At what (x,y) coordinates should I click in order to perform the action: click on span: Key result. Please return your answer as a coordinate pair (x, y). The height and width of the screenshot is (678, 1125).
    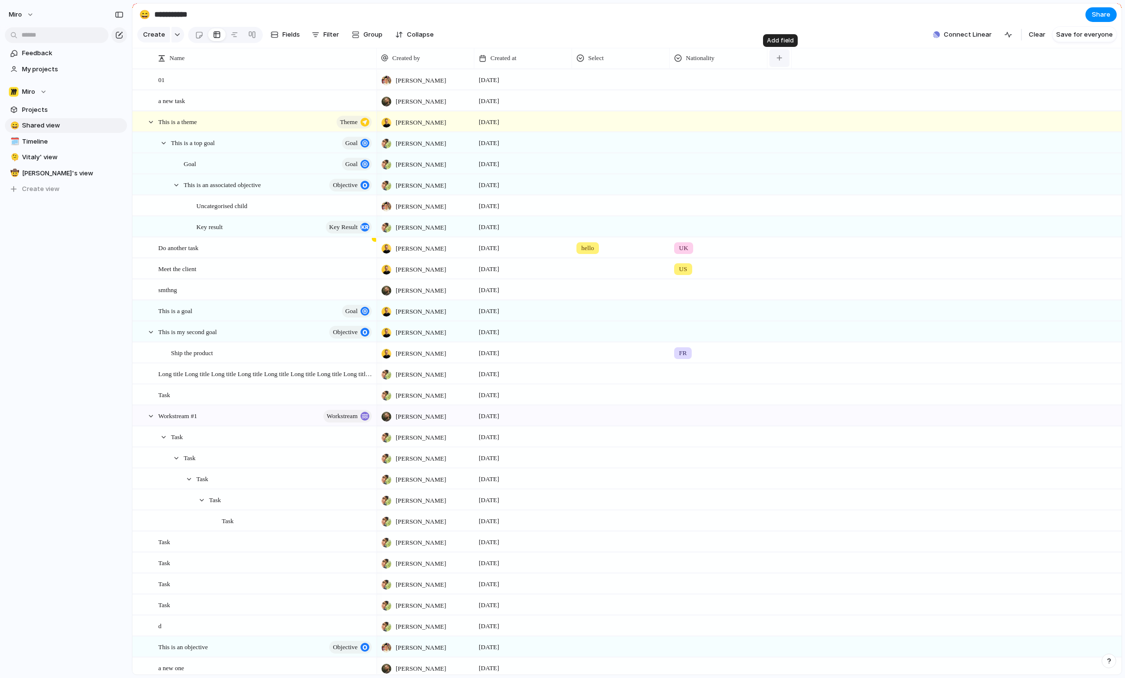
    Looking at the image, I should click on (210, 226).